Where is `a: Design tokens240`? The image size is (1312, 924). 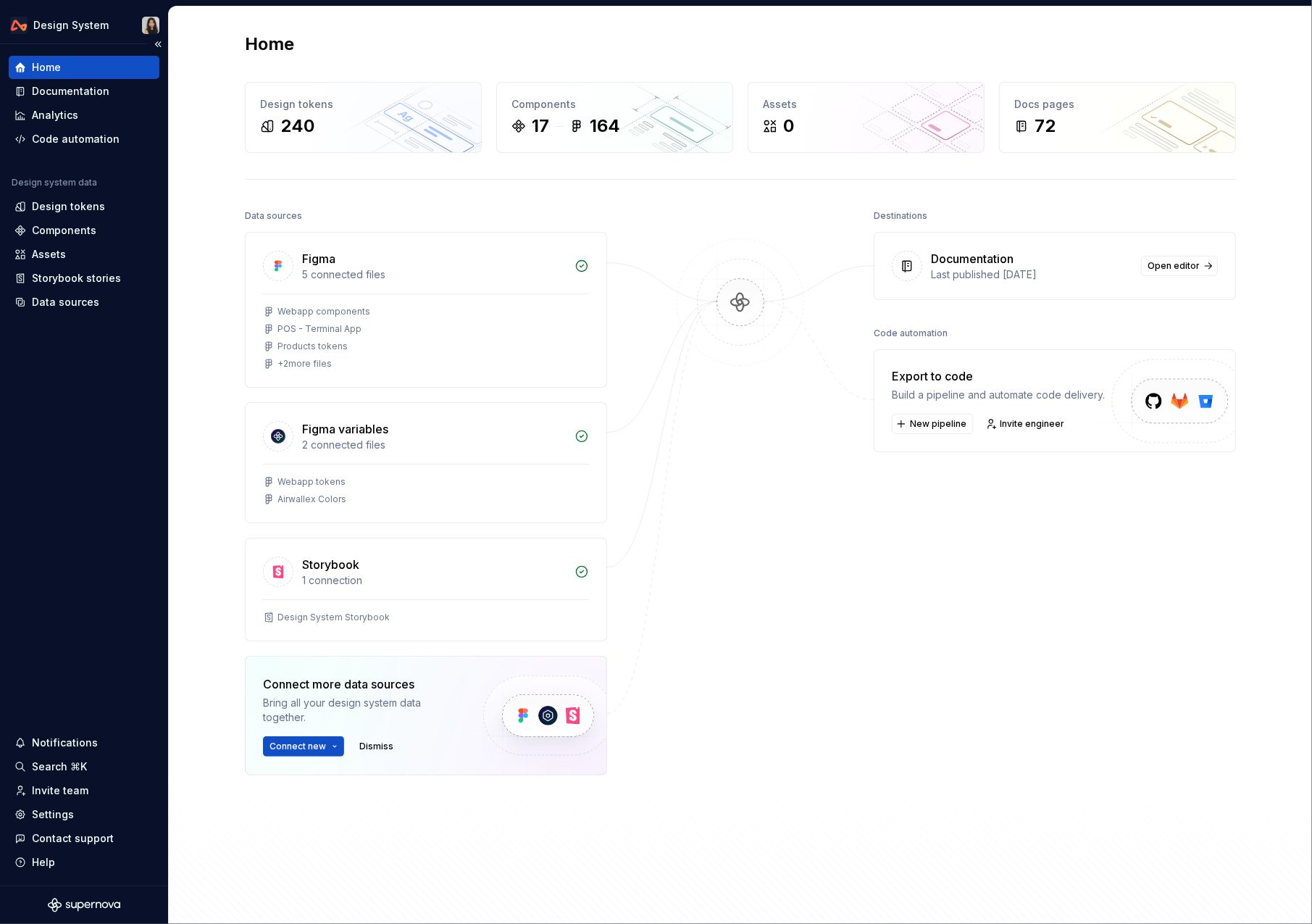
a: Design tokens240 is located at coordinates (363, 118).